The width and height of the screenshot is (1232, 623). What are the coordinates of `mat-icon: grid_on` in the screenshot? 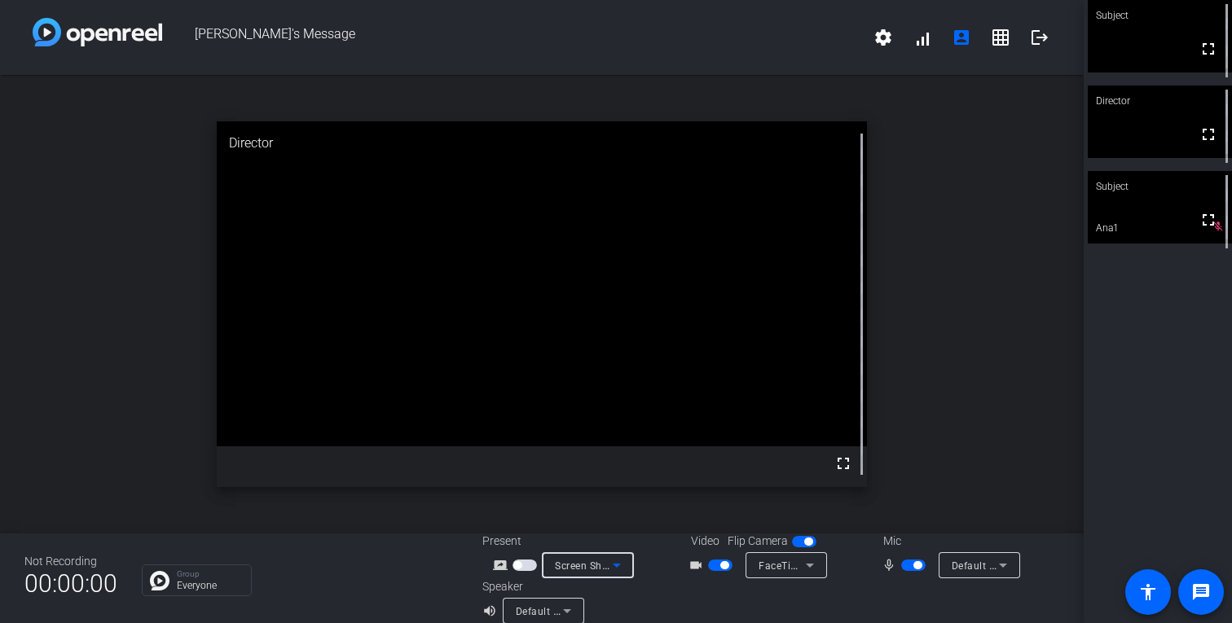 It's located at (1001, 37).